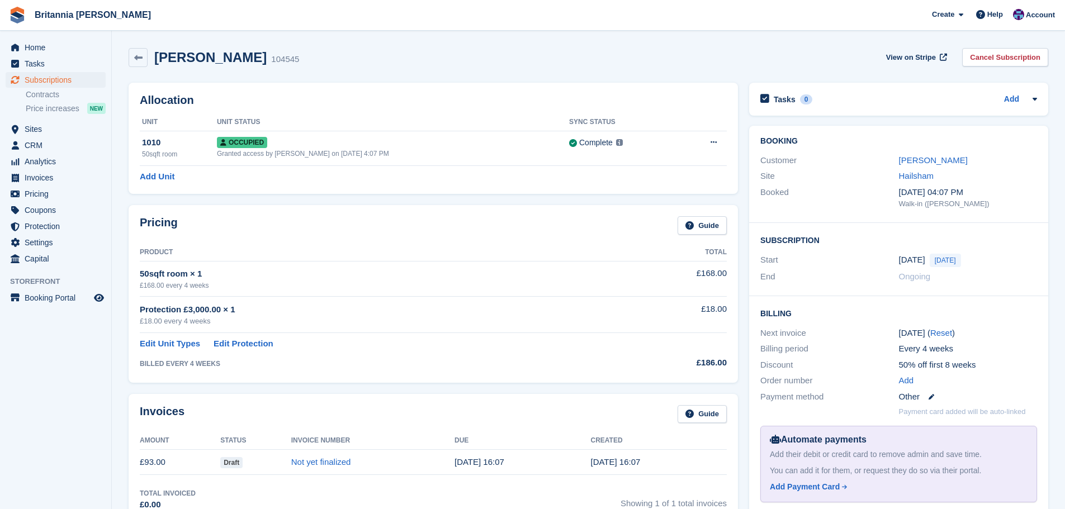  I want to click on span: Storefront, so click(60, 282).